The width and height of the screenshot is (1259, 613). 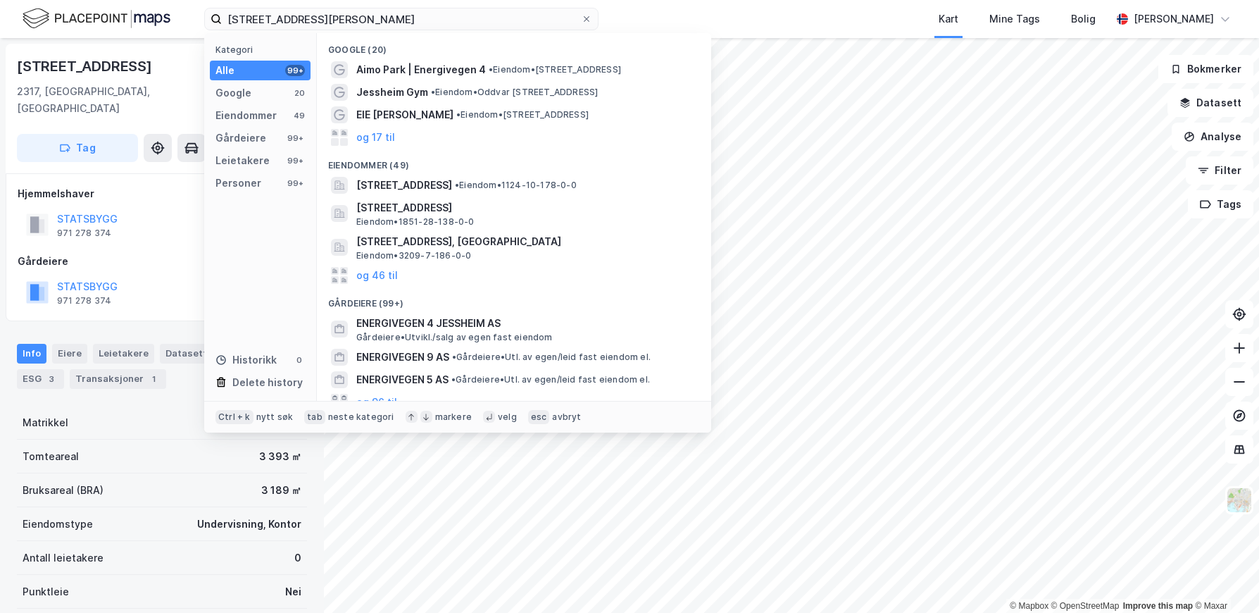 I want to click on div: Transaksjoner, so click(x=118, y=379).